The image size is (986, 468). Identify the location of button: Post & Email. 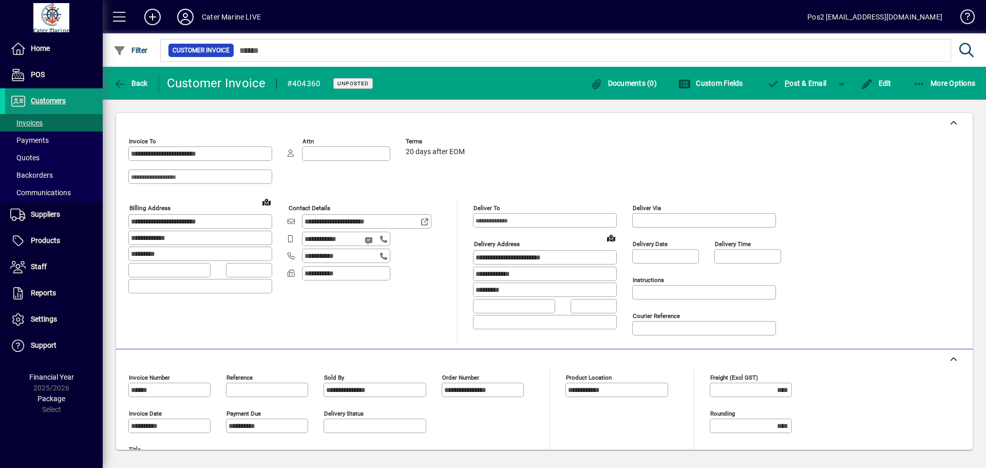
(797, 83).